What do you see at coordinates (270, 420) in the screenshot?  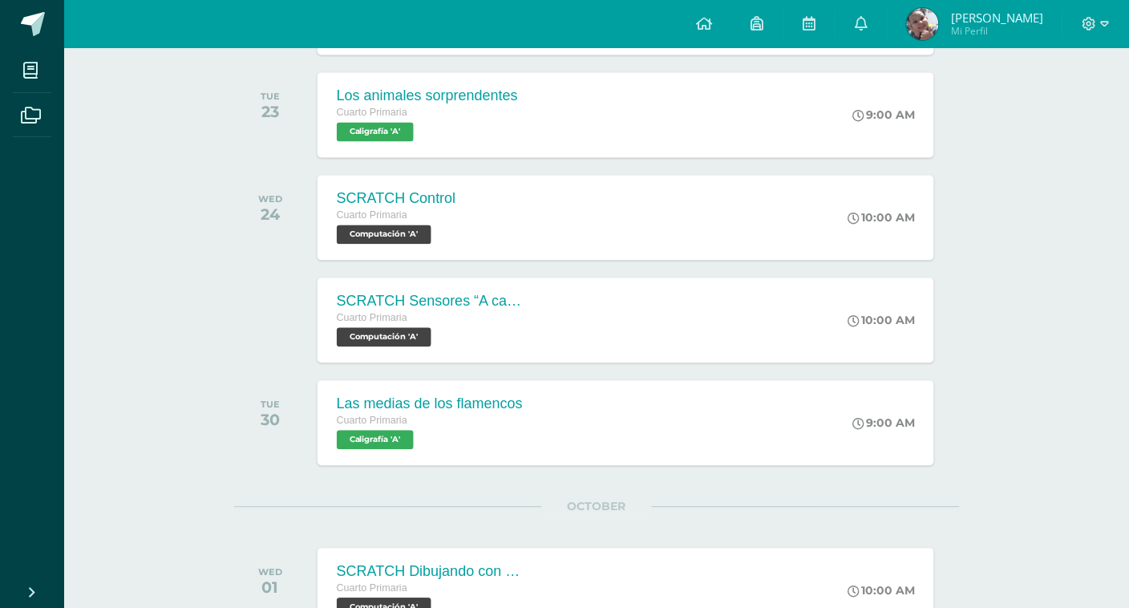 I see `div: 30` at bounding box center [270, 420].